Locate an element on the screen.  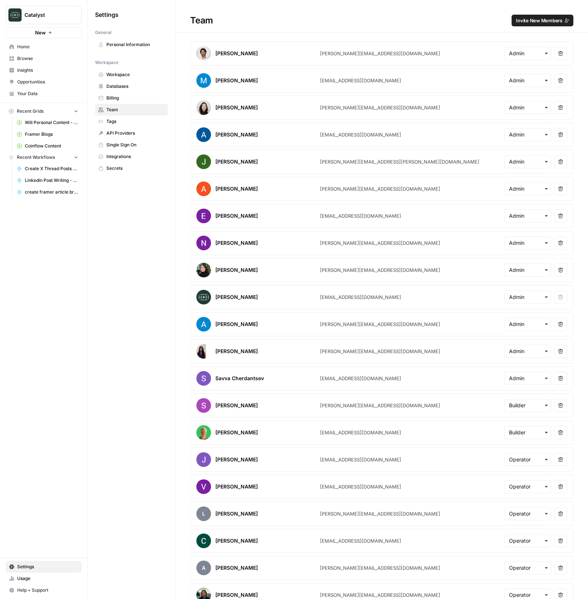
span: Tags is located at coordinates (135, 121).